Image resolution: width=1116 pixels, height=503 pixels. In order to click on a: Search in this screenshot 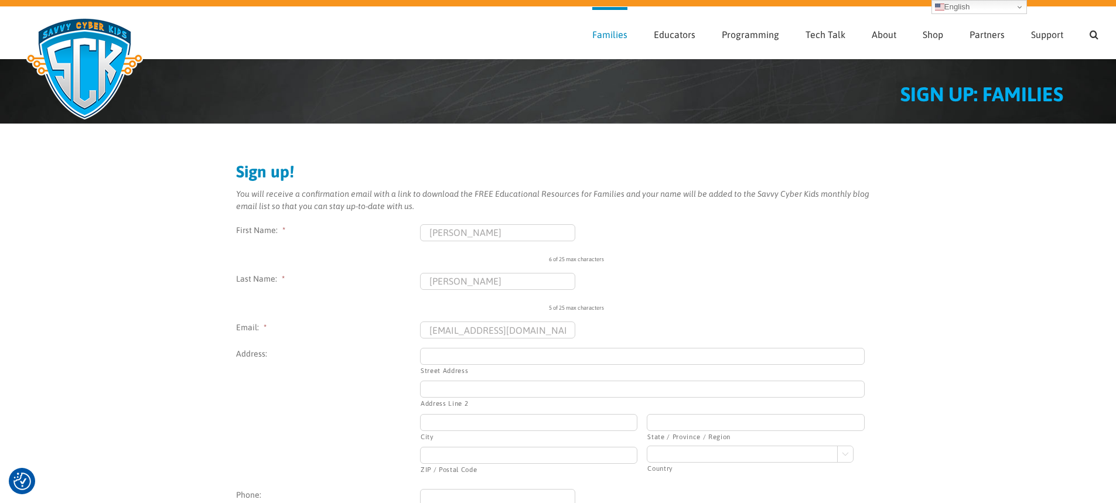, I will do `click(1093, 33)`.